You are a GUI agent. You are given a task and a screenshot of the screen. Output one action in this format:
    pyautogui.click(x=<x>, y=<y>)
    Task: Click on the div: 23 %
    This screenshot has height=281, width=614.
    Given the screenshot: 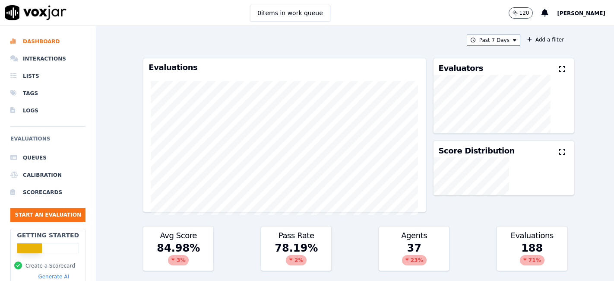 What is the action you would take?
    pyautogui.click(x=414, y=260)
    